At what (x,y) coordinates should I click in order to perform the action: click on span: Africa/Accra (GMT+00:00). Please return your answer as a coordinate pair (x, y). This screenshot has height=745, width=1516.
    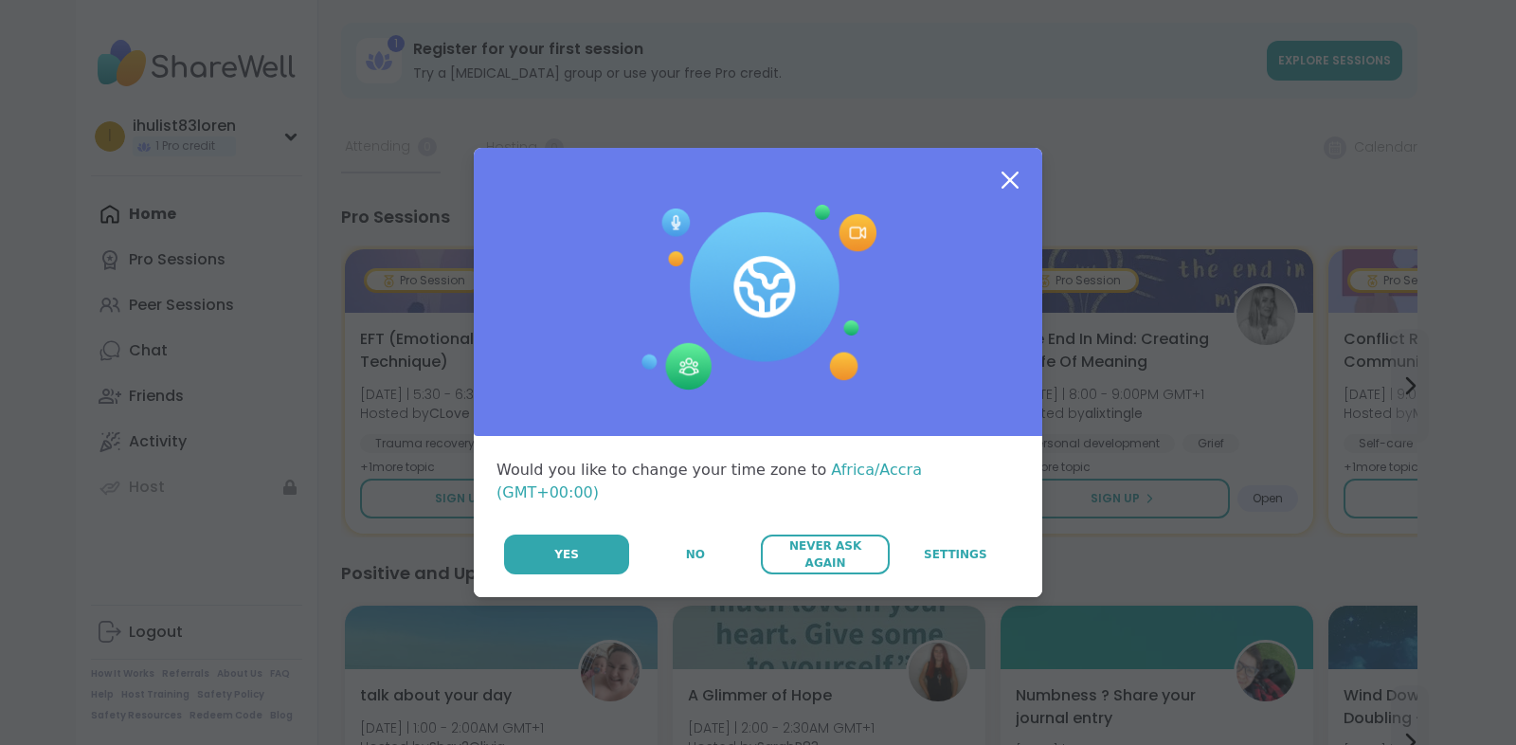
    Looking at the image, I should click on (709, 480).